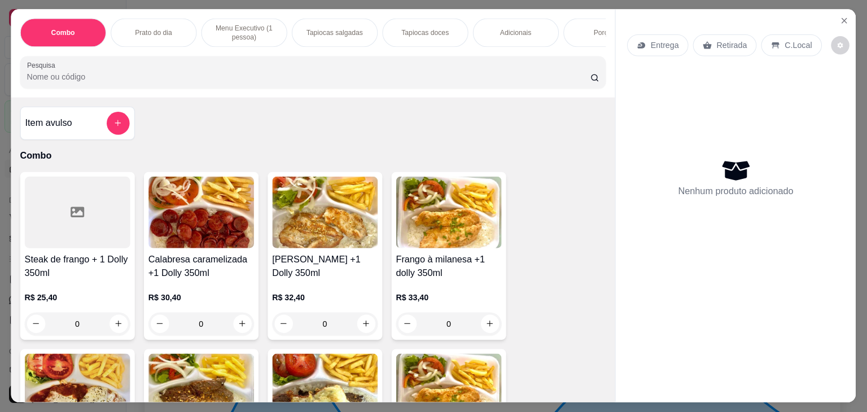 This screenshot has height=412, width=867. I want to click on button: Close, so click(844, 21).